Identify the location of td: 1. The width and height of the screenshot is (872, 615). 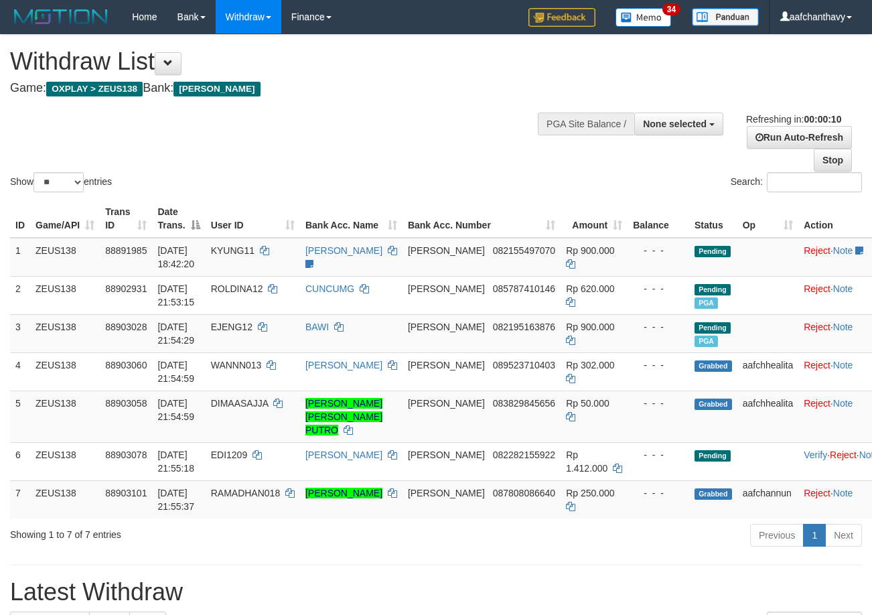
(20, 257).